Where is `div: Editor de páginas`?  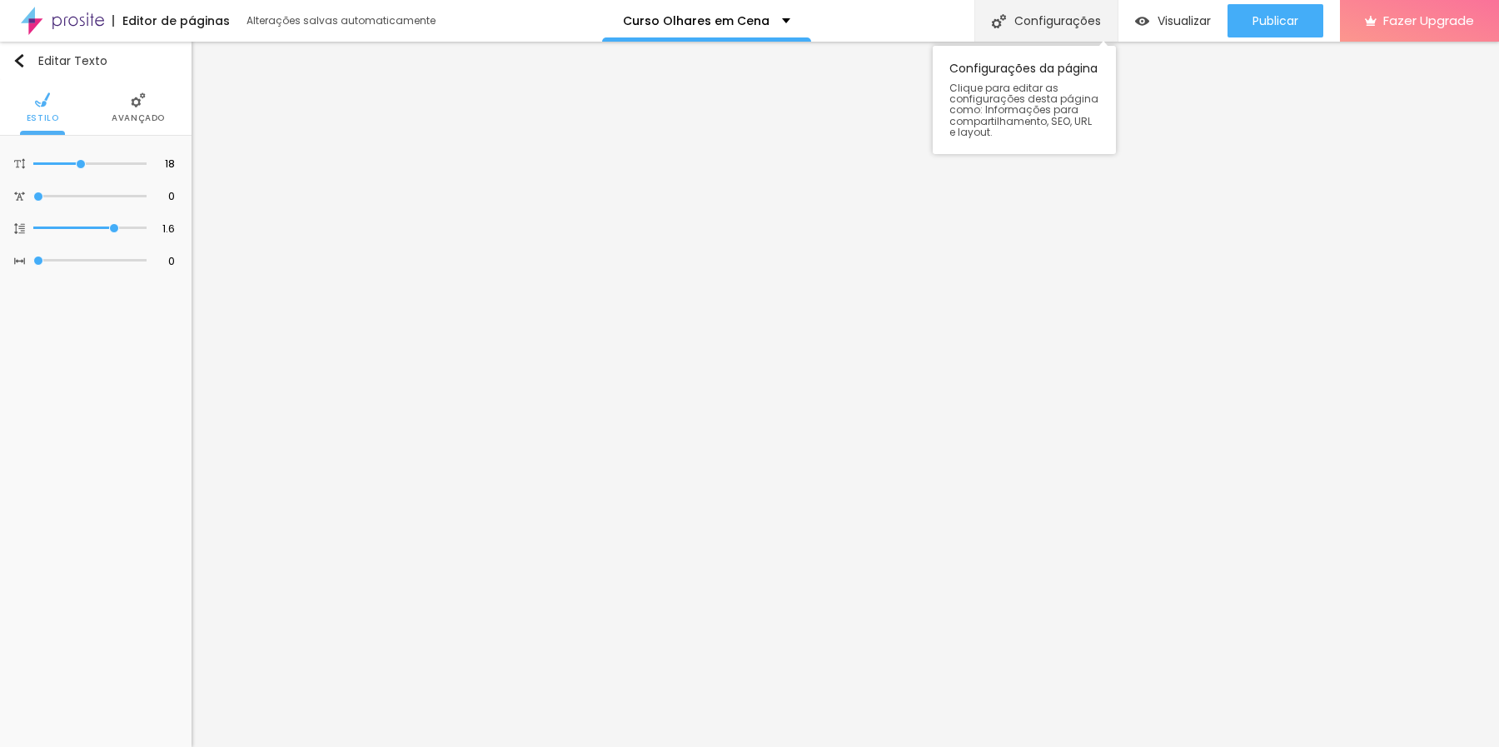
div: Editor de páginas is located at coordinates (171, 21).